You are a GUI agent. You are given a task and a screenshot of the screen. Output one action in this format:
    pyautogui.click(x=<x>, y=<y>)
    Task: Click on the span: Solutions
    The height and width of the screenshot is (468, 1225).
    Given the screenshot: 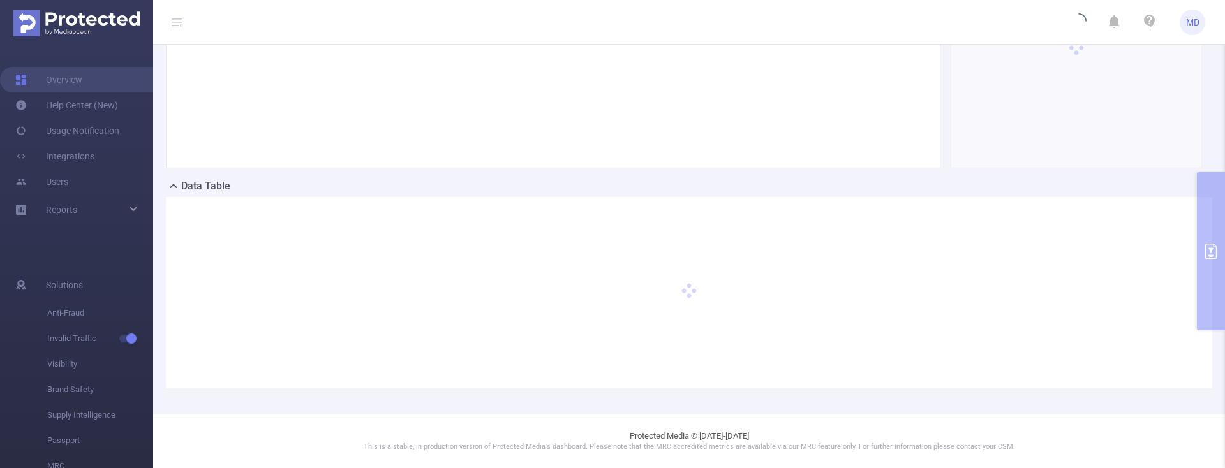 What is the action you would take?
    pyautogui.click(x=64, y=285)
    